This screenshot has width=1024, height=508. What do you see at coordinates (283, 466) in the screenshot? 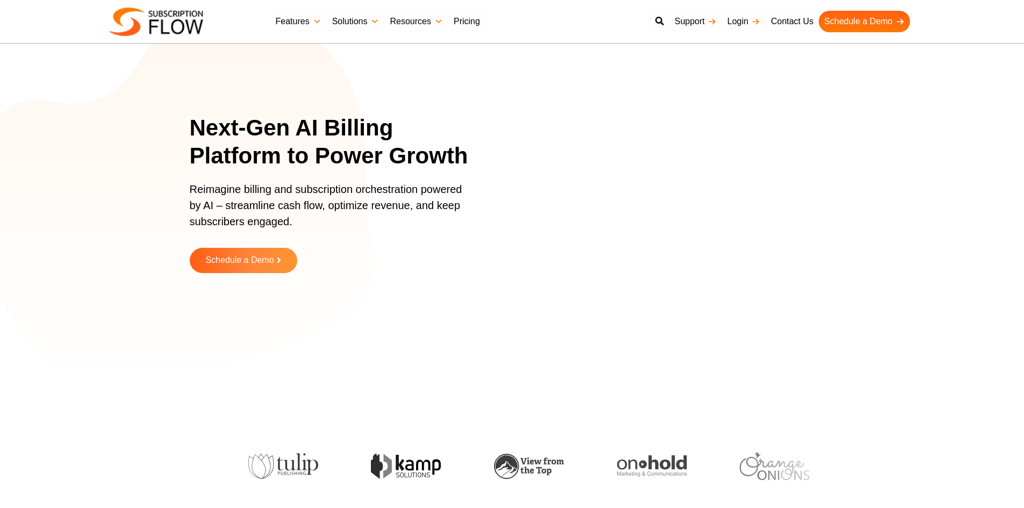
I see `img: tulip-publishing` at bounding box center [283, 466].